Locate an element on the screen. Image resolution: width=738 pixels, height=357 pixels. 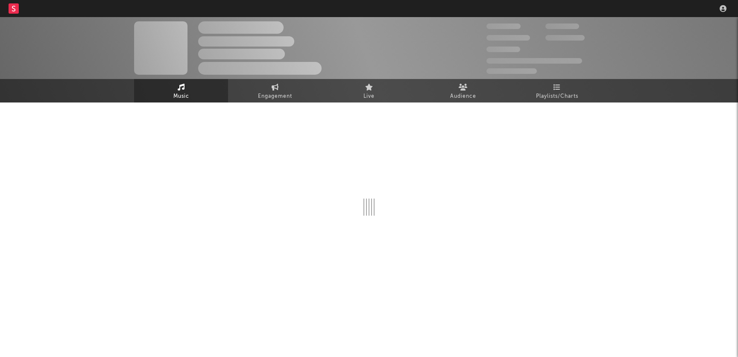
a: Music is located at coordinates (181, 90).